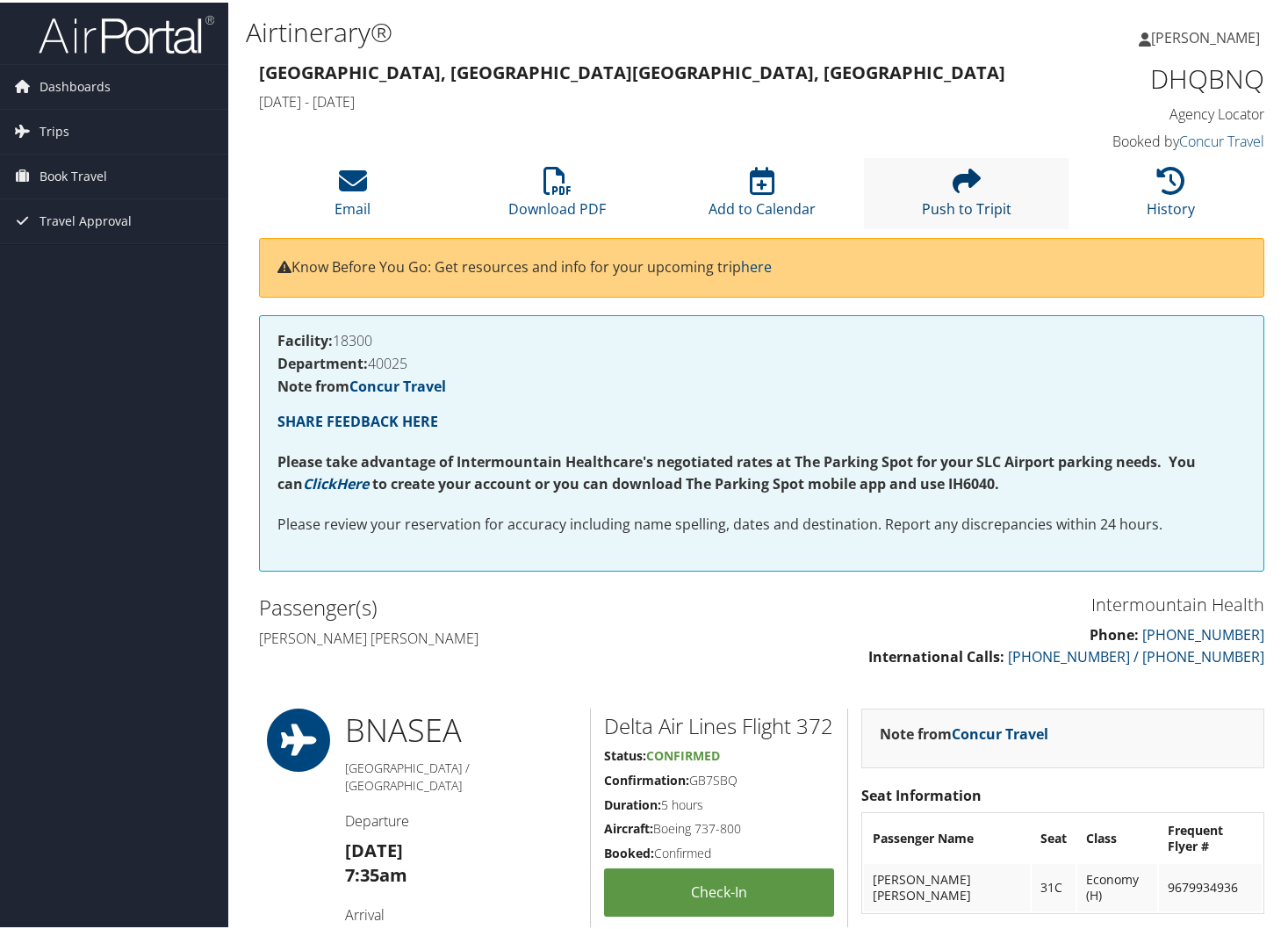 The width and height of the screenshot is (1288, 929). What do you see at coordinates (921, 792) in the screenshot?
I see `strong: Seat Information` at bounding box center [921, 792].